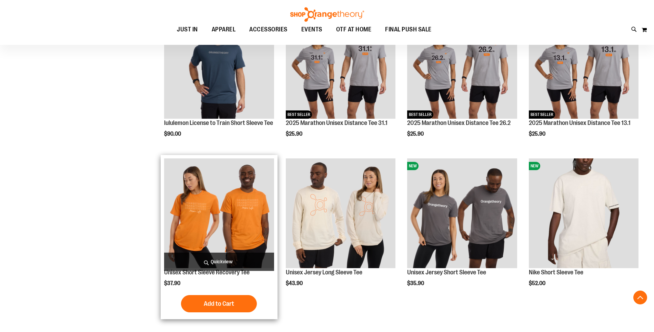 The image size is (654, 332). What do you see at coordinates (341, 213) in the screenshot?
I see `img: Unisex Jersey Long Sleeve Tee` at bounding box center [341, 213].